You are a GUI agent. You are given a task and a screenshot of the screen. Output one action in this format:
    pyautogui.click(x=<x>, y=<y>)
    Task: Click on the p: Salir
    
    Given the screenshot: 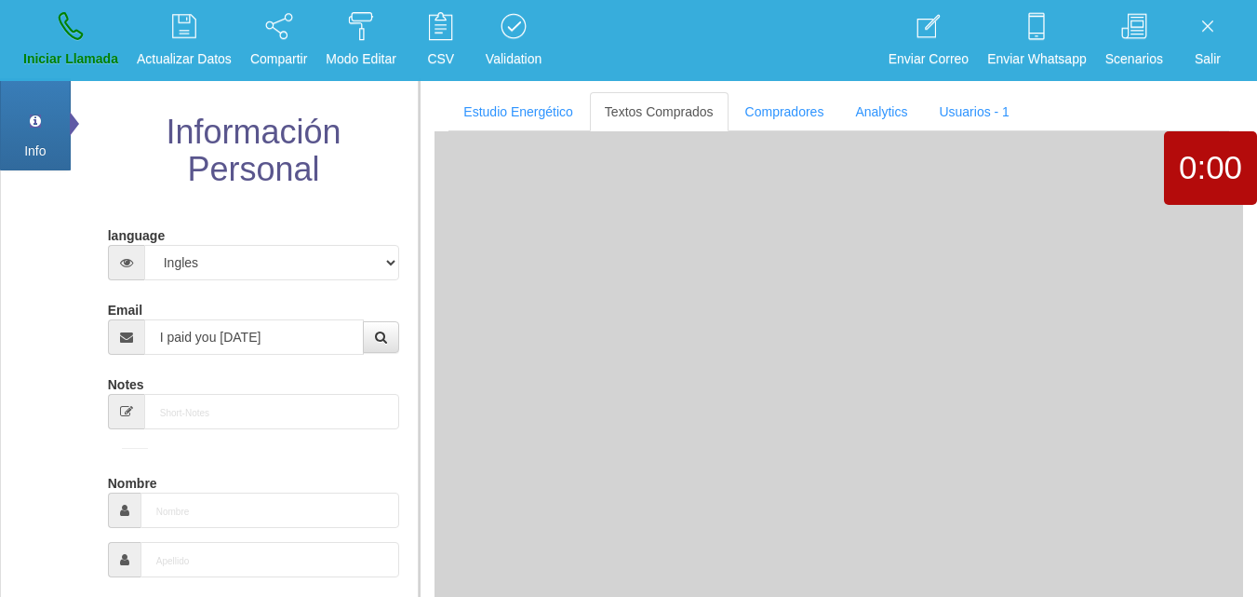 What is the action you would take?
    pyautogui.click(x=1208, y=59)
    